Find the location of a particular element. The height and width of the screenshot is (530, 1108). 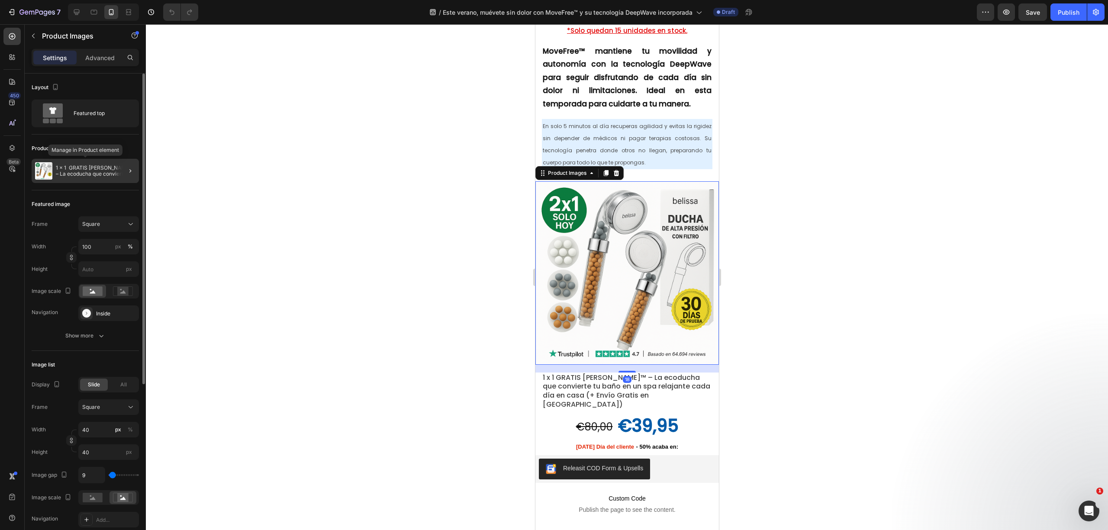

div: €80,00 is located at coordinates (59, 402).